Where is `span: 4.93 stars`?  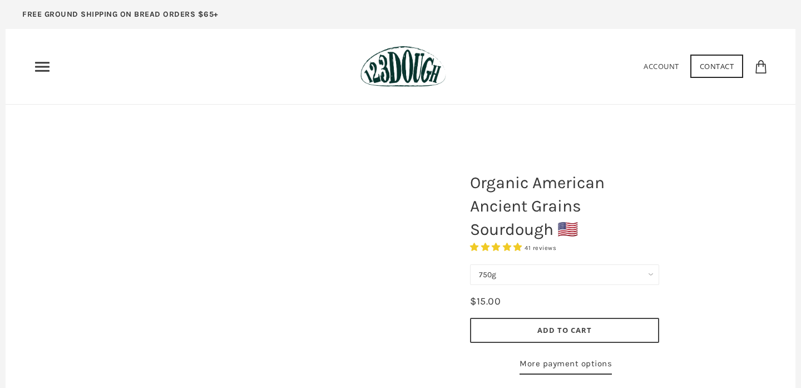 span: 4.93 stars is located at coordinates (497, 247).